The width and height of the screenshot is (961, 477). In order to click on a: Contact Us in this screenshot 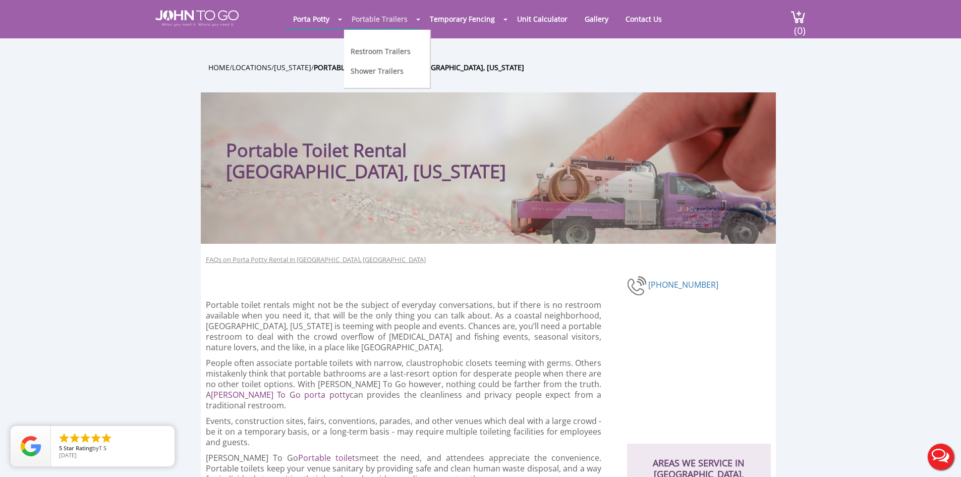, I will do `click(644, 19)`.